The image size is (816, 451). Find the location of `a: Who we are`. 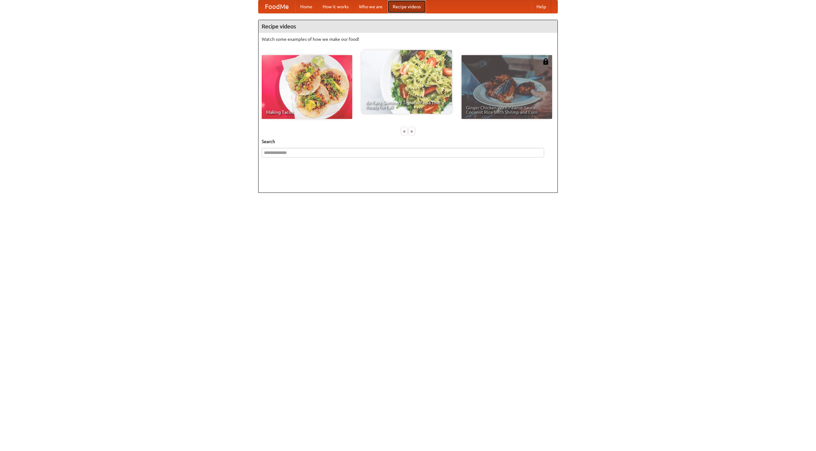

a: Who we are is located at coordinates (371, 7).